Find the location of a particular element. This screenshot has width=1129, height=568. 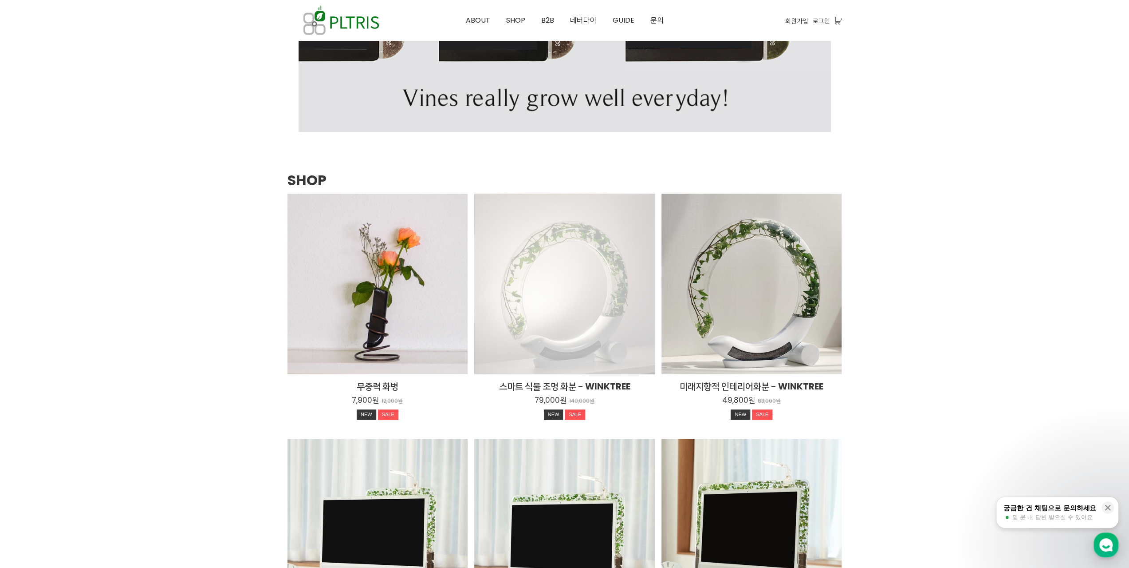

a: 미래지향적 인테리어화분 - WINKTREE 49,800원 83,000원 NEWSALE is located at coordinates (752, 401).